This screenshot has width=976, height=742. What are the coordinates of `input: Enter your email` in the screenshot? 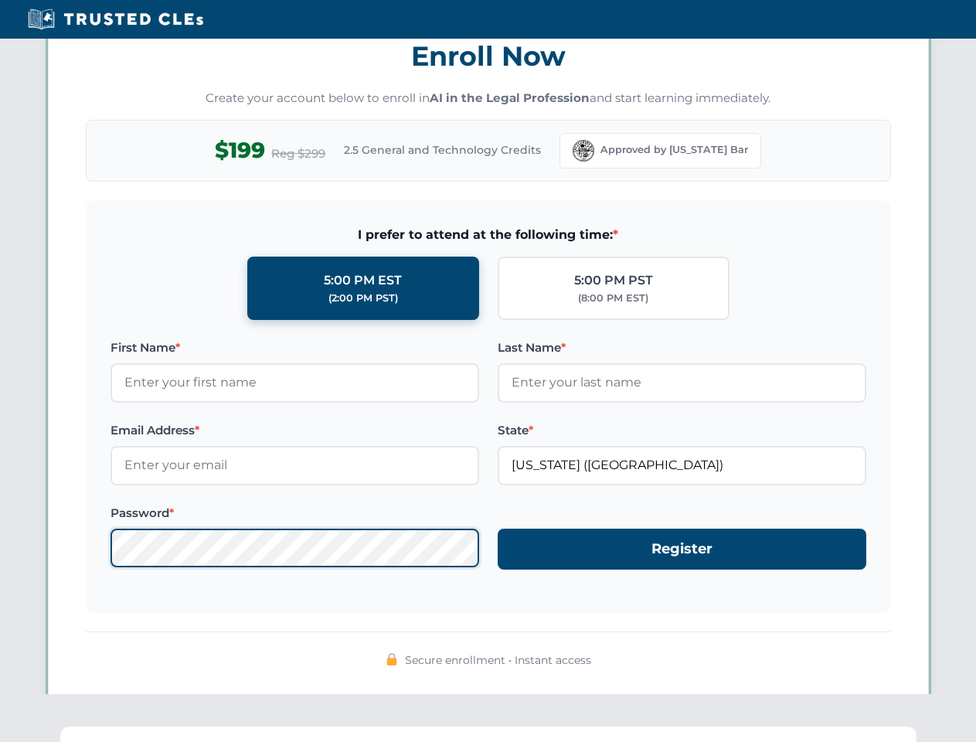 It's located at (294, 465).